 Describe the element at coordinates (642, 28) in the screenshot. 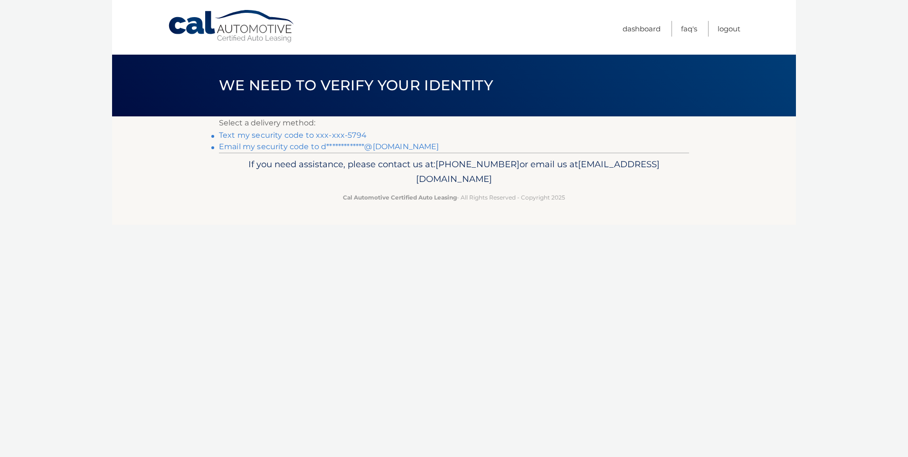

I see `a: Dashboard` at that location.